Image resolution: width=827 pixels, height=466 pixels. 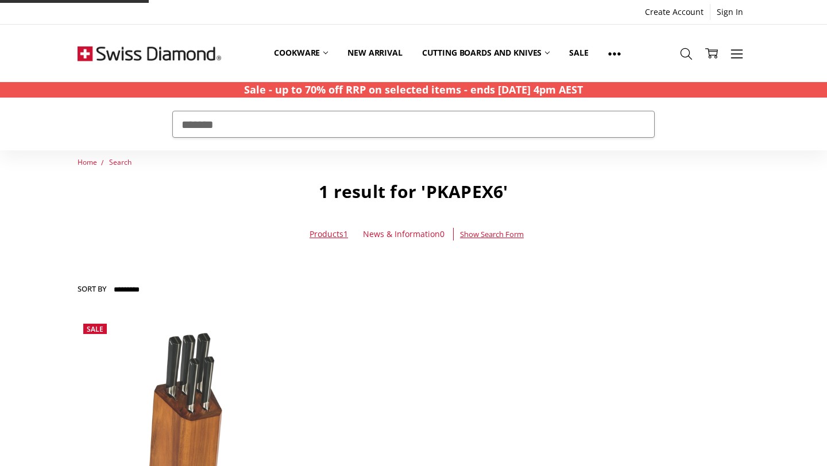 What do you see at coordinates (92, 289) in the screenshot?
I see `label: Sort By` at bounding box center [92, 289].